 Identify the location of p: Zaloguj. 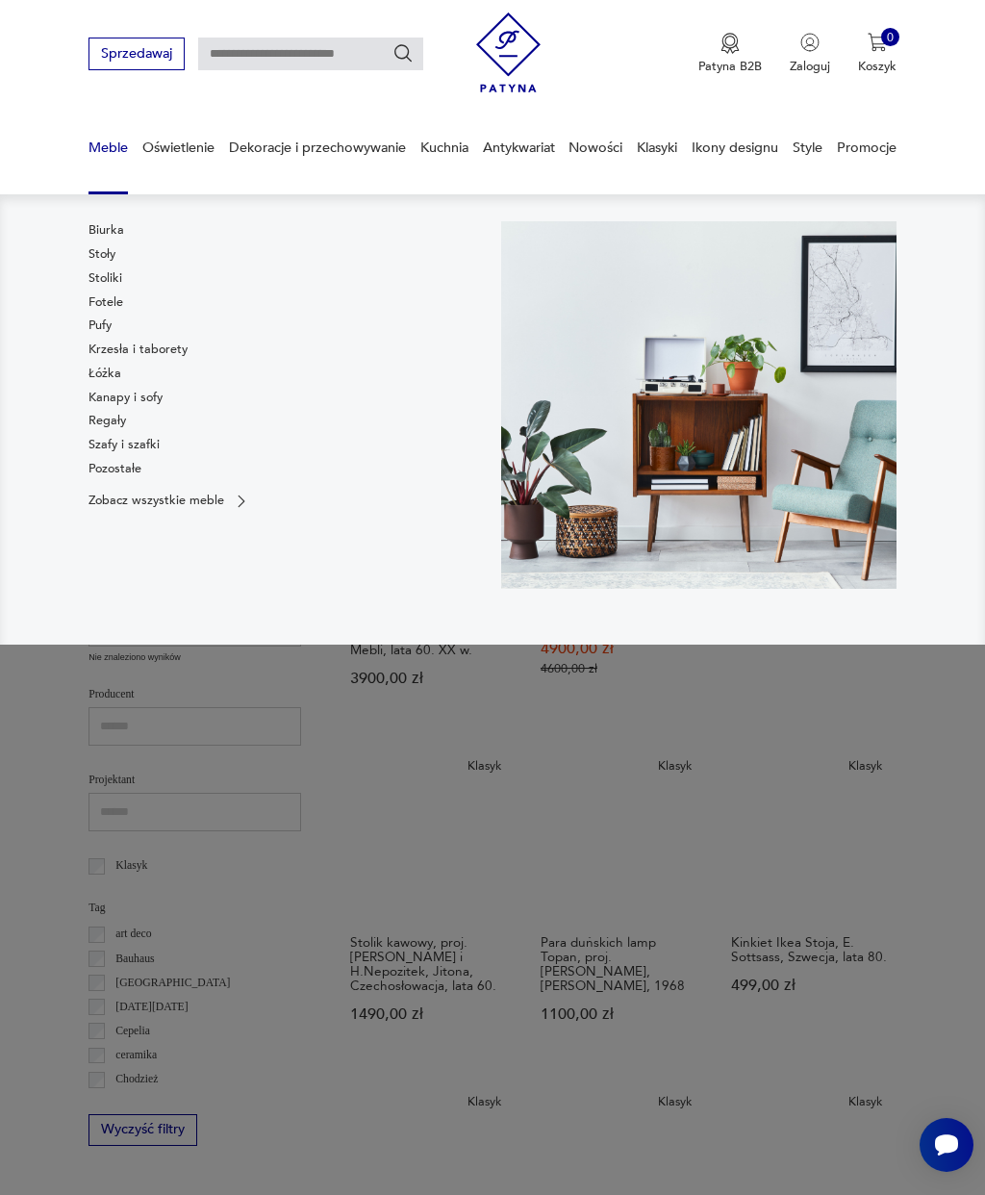
(810, 66).